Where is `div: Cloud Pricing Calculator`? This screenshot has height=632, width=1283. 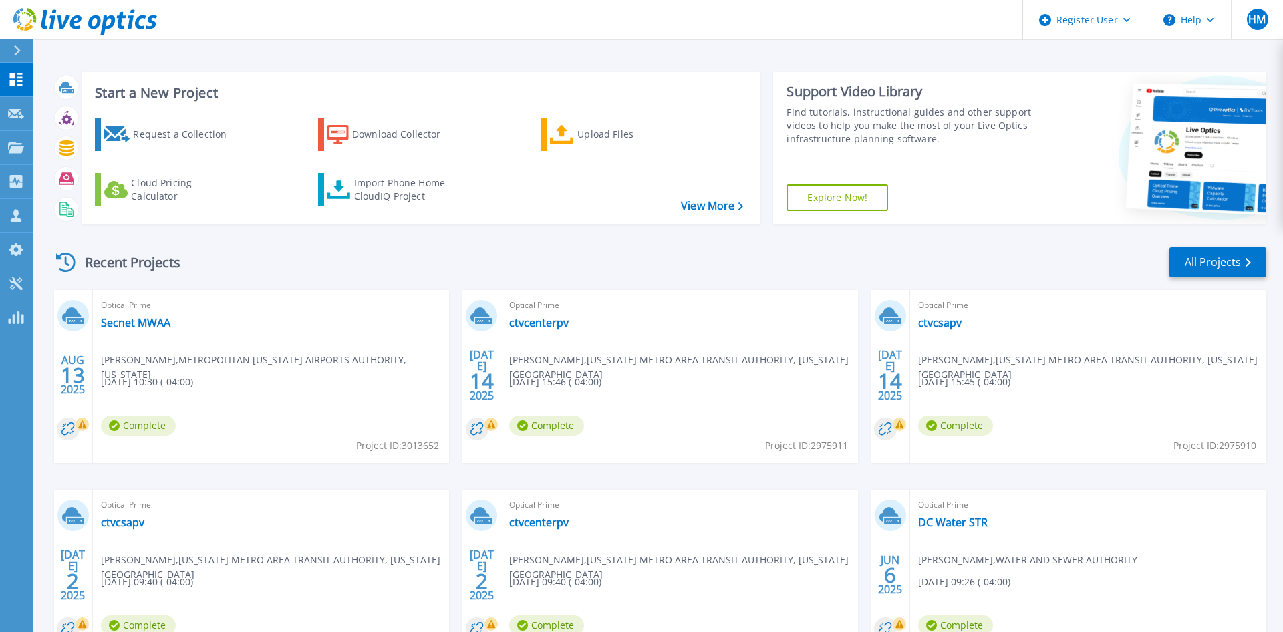
div: Cloud Pricing Calculator is located at coordinates (184, 190).